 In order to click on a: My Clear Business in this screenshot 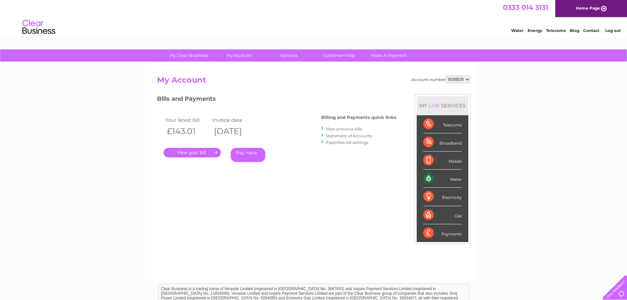, I will do `click(189, 55)`.